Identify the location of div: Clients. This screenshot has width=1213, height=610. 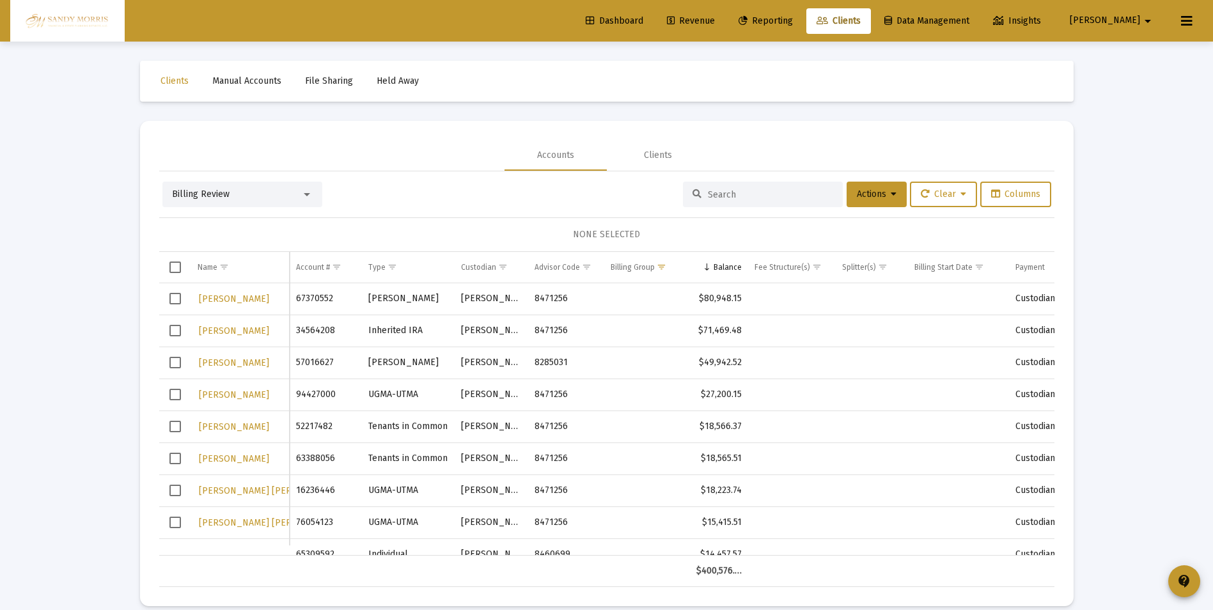
(658, 155).